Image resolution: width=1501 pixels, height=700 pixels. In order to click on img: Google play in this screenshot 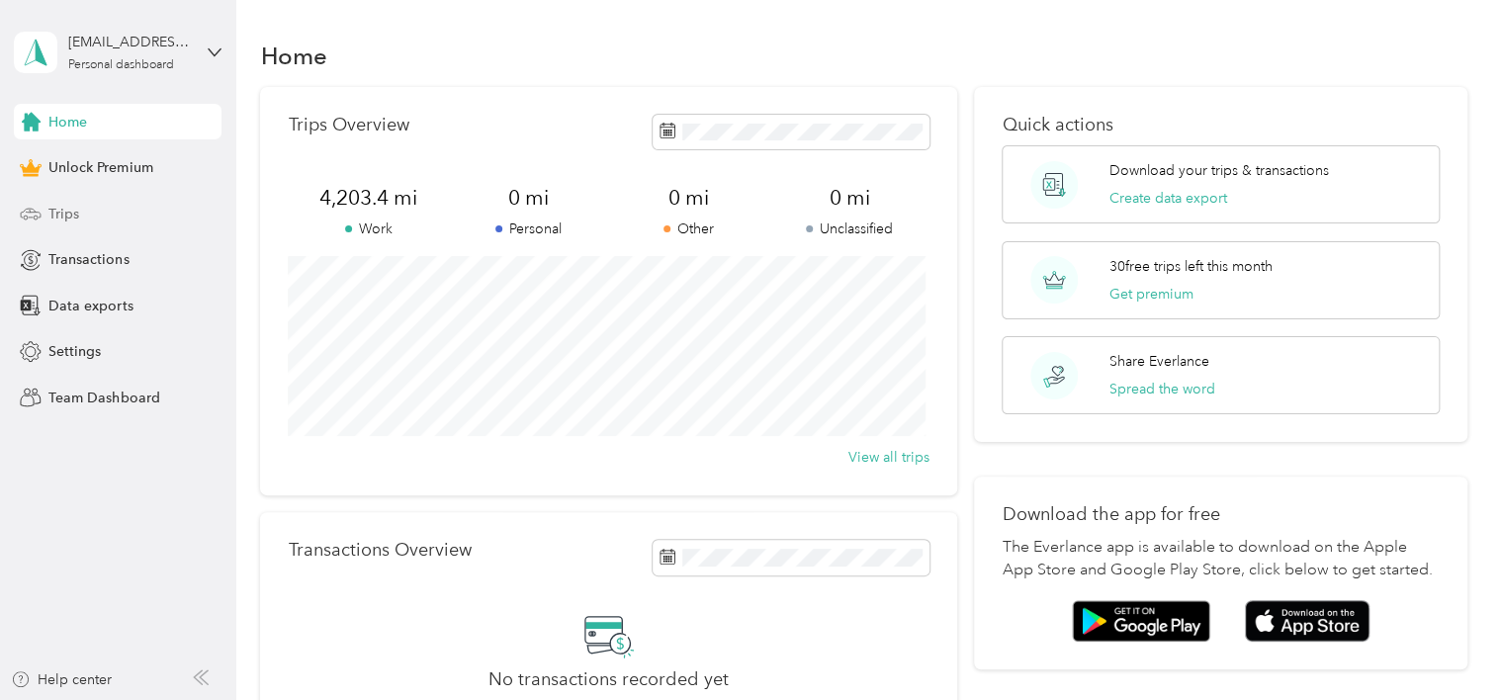, I will do `click(1141, 621)`.